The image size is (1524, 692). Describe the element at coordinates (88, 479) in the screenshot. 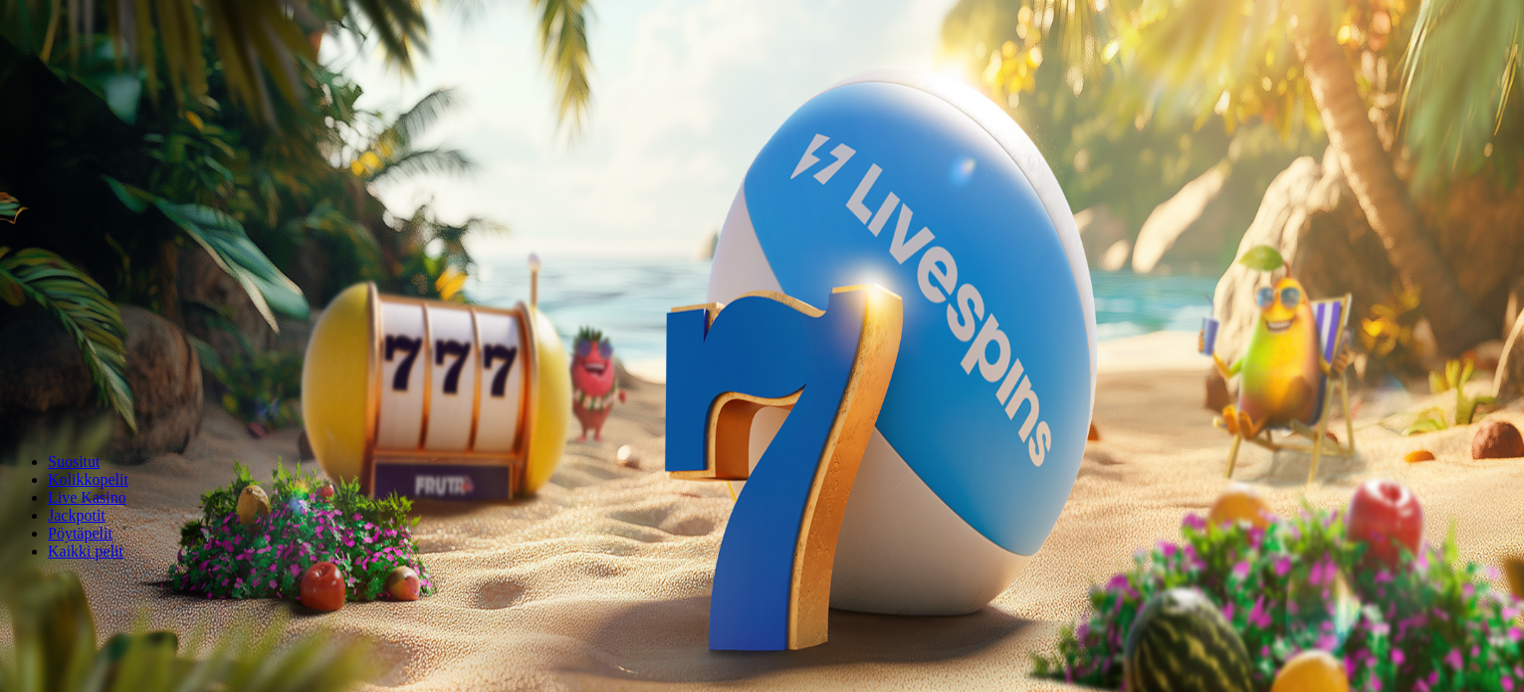

I see `span: Kolikkopelit` at that location.